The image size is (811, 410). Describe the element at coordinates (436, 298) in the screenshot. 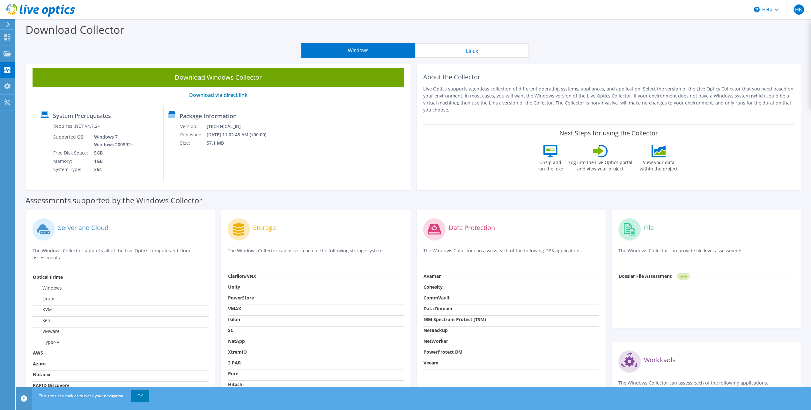

I see `strong: CommVault` at that location.